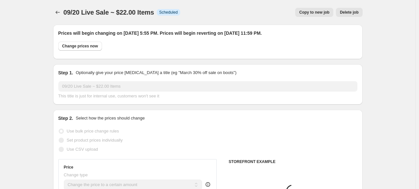 Image resolution: width=419 pixels, height=189 pixels. Describe the element at coordinates (76, 175) in the screenshot. I see `span: Change type` at that location.